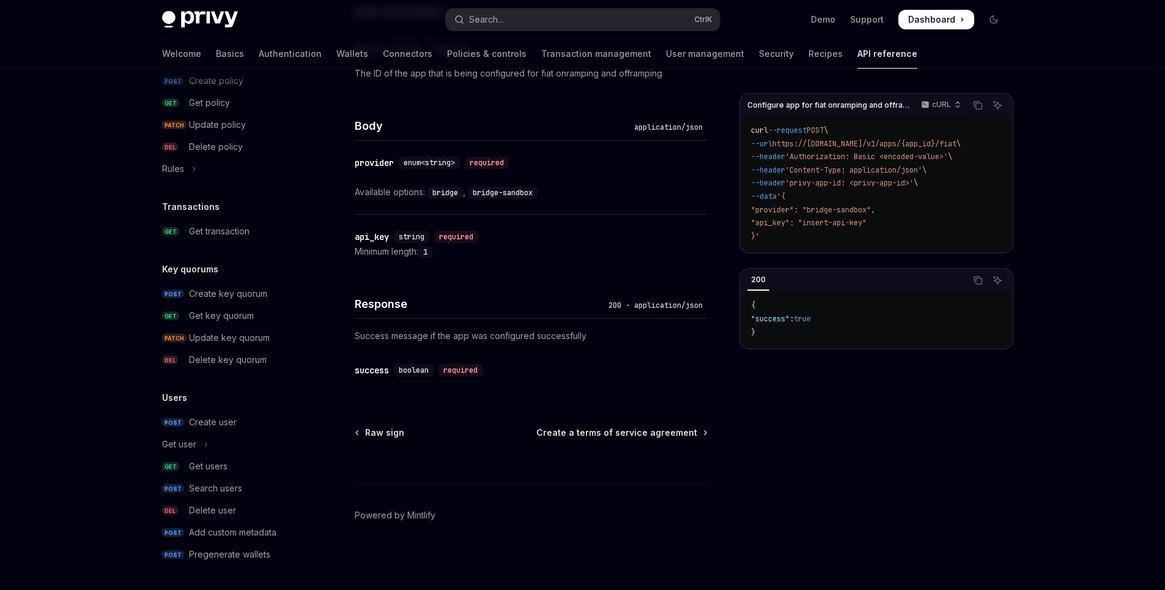  Describe the element at coordinates (213, 422) in the screenshot. I see `div: Create user` at that location.